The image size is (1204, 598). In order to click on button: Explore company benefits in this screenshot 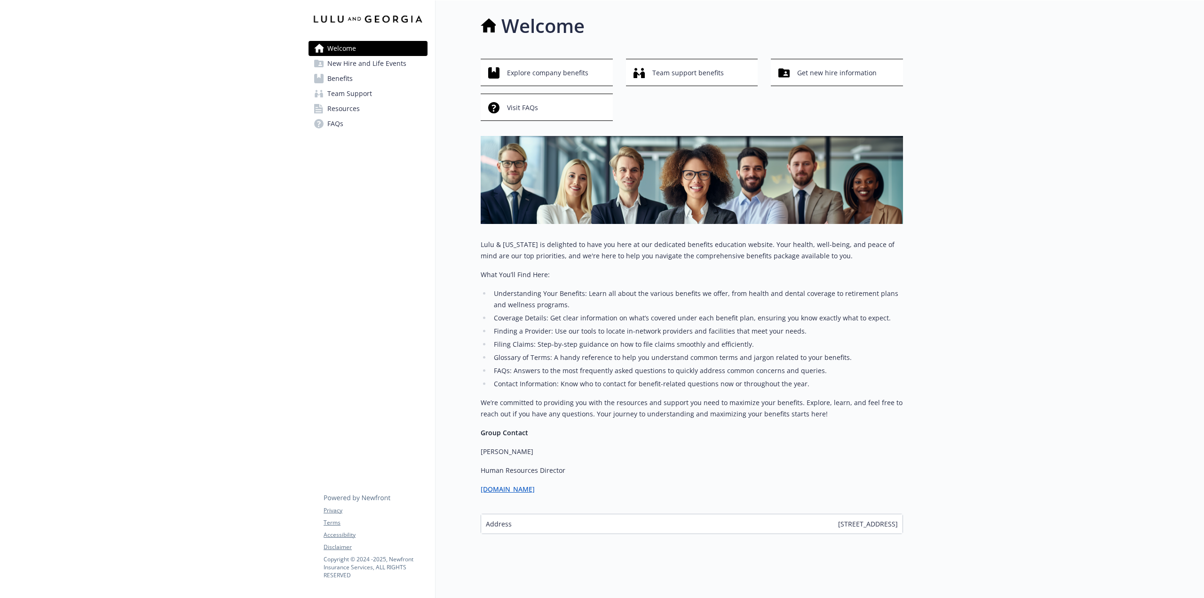, I will do `click(546, 72)`.